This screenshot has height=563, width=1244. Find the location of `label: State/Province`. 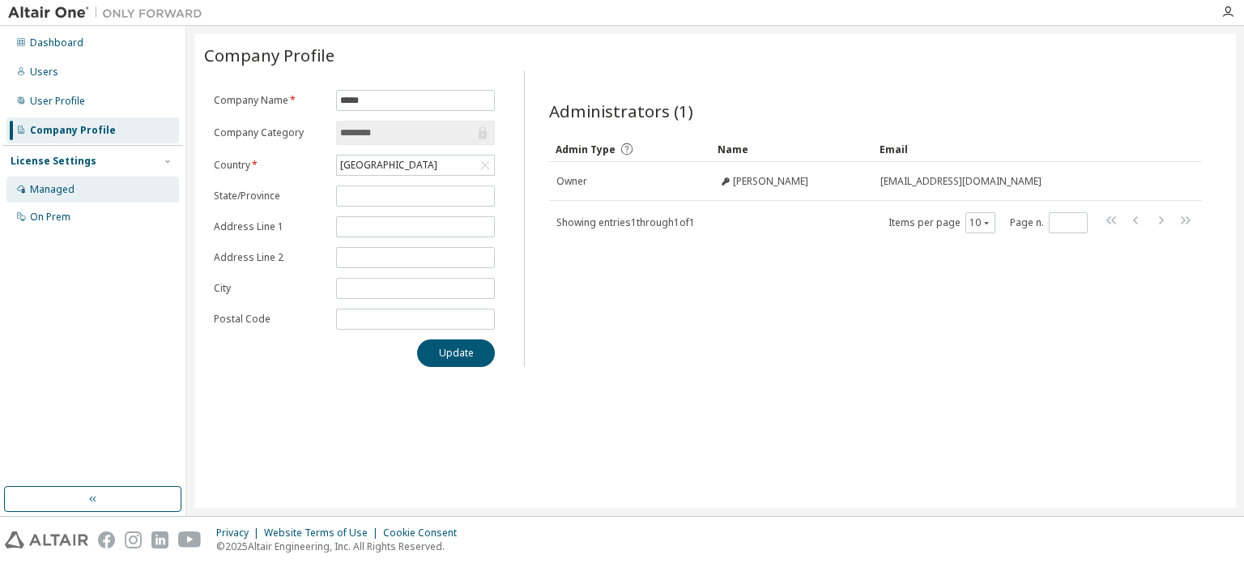

label: State/Province is located at coordinates (270, 196).